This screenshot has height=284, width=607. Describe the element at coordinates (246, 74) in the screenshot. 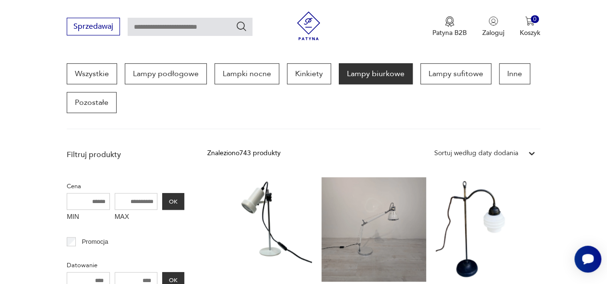

I see `p: Lampki nocne` at that location.